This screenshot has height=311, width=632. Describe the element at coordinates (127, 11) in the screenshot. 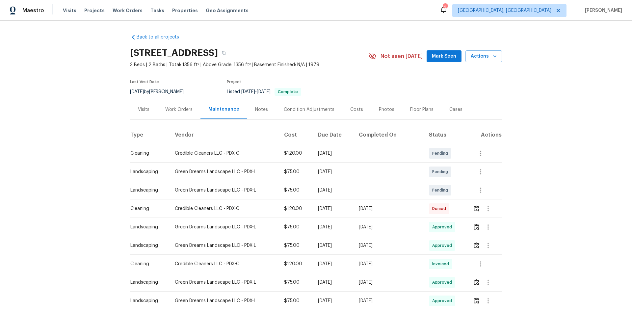

I see `span: Work Orders` at that location.